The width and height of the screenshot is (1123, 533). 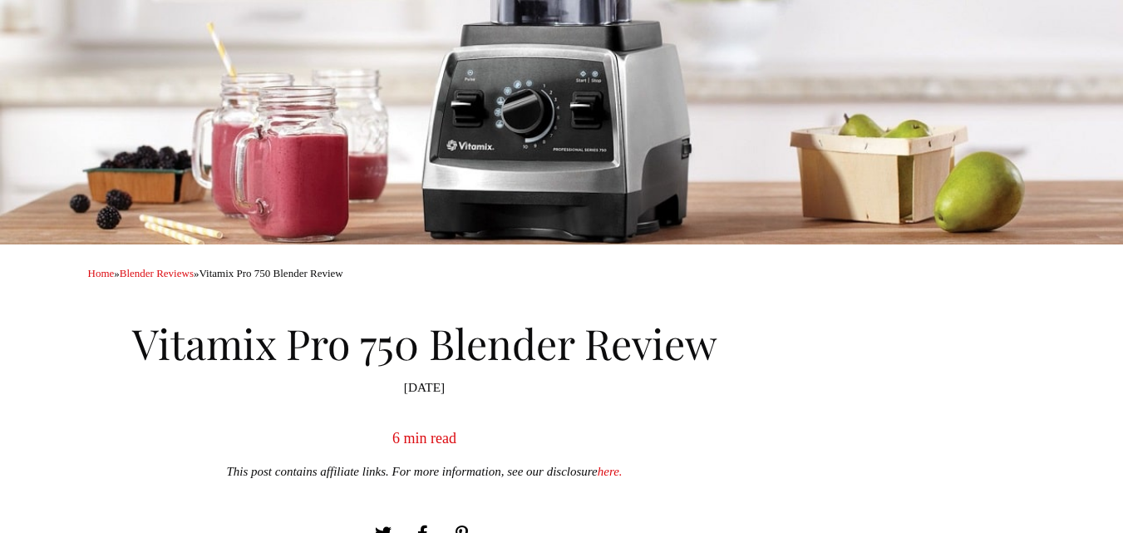 What do you see at coordinates (396, 438) in the screenshot?
I see `span: 6` at bounding box center [396, 438].